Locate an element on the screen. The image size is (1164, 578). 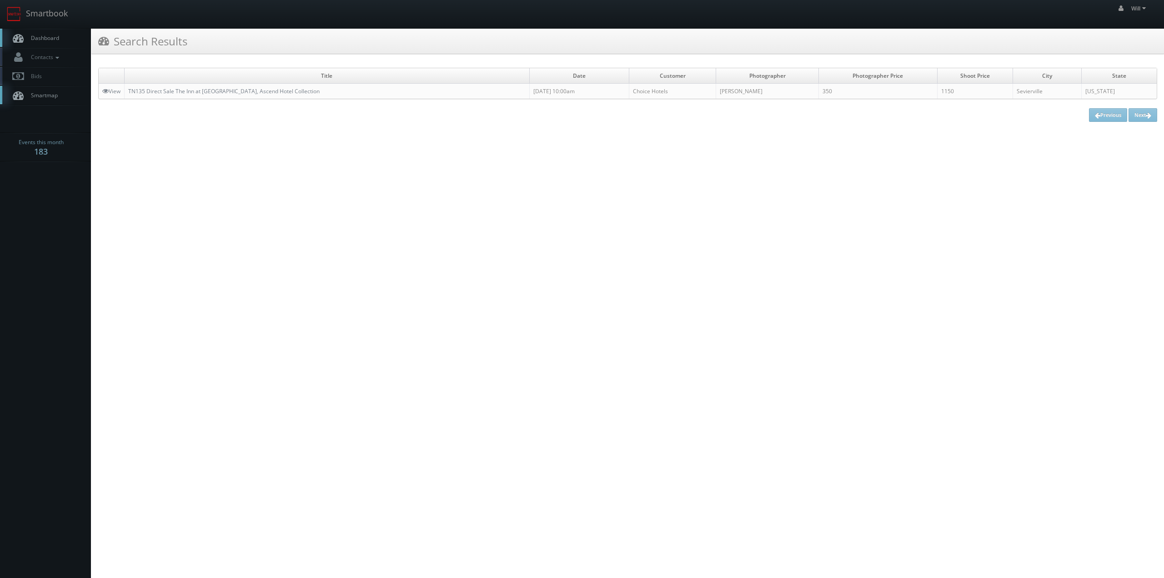
td: Title is located at coordinates (327, 76).